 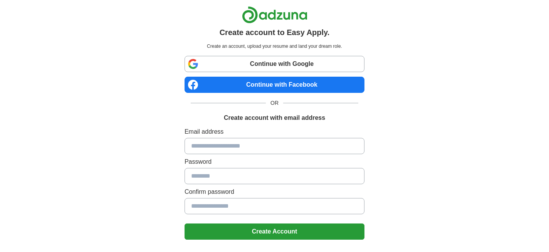 What do you see at coordinates (274, 231) in the screenshot?
I see `button: Create Account` at bounding box center [274, 231].